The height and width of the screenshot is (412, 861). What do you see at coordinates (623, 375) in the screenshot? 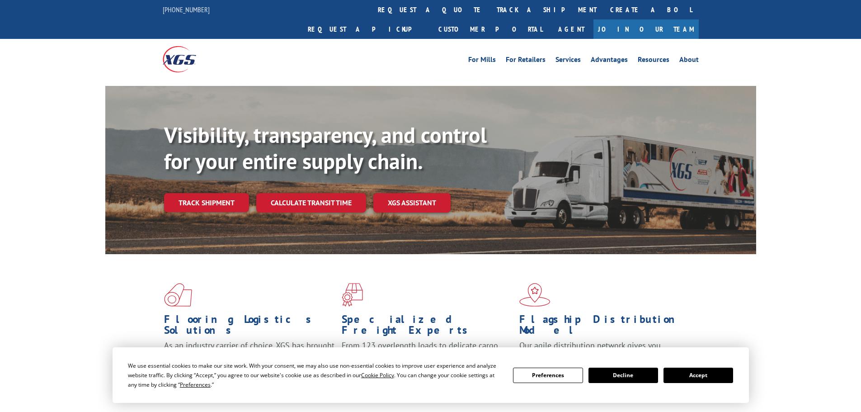
I see `button: Decline` at bounding box center [623, 375].